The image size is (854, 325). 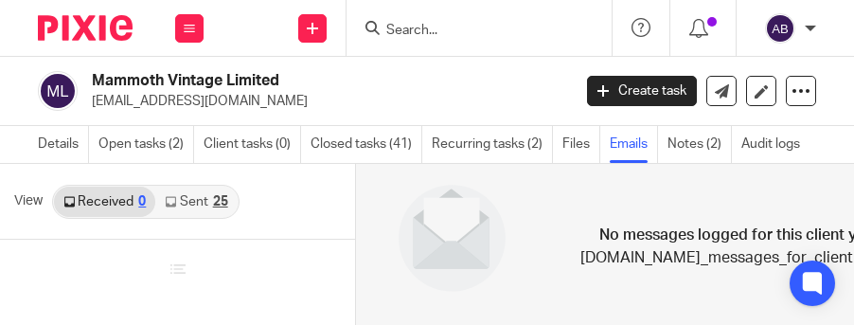 What do you see at coordinates (492, 144) in the screenshot?
I see `a: Recurring tasks (2)` at bounding box center [492, 144].